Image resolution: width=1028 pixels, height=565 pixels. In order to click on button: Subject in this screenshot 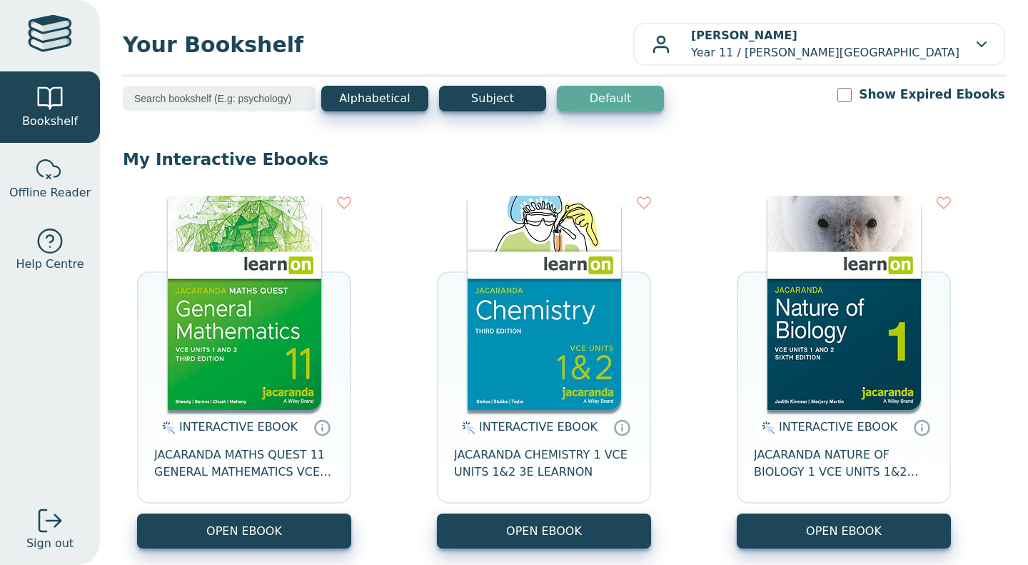, I will do `click(493, 99)`.